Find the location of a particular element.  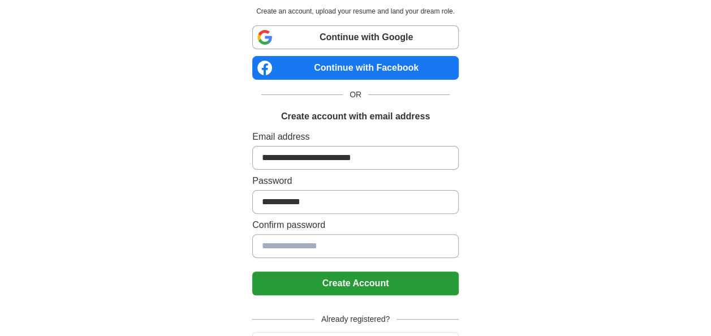

h1: Create account with email address is located at coordinates (355, 117).